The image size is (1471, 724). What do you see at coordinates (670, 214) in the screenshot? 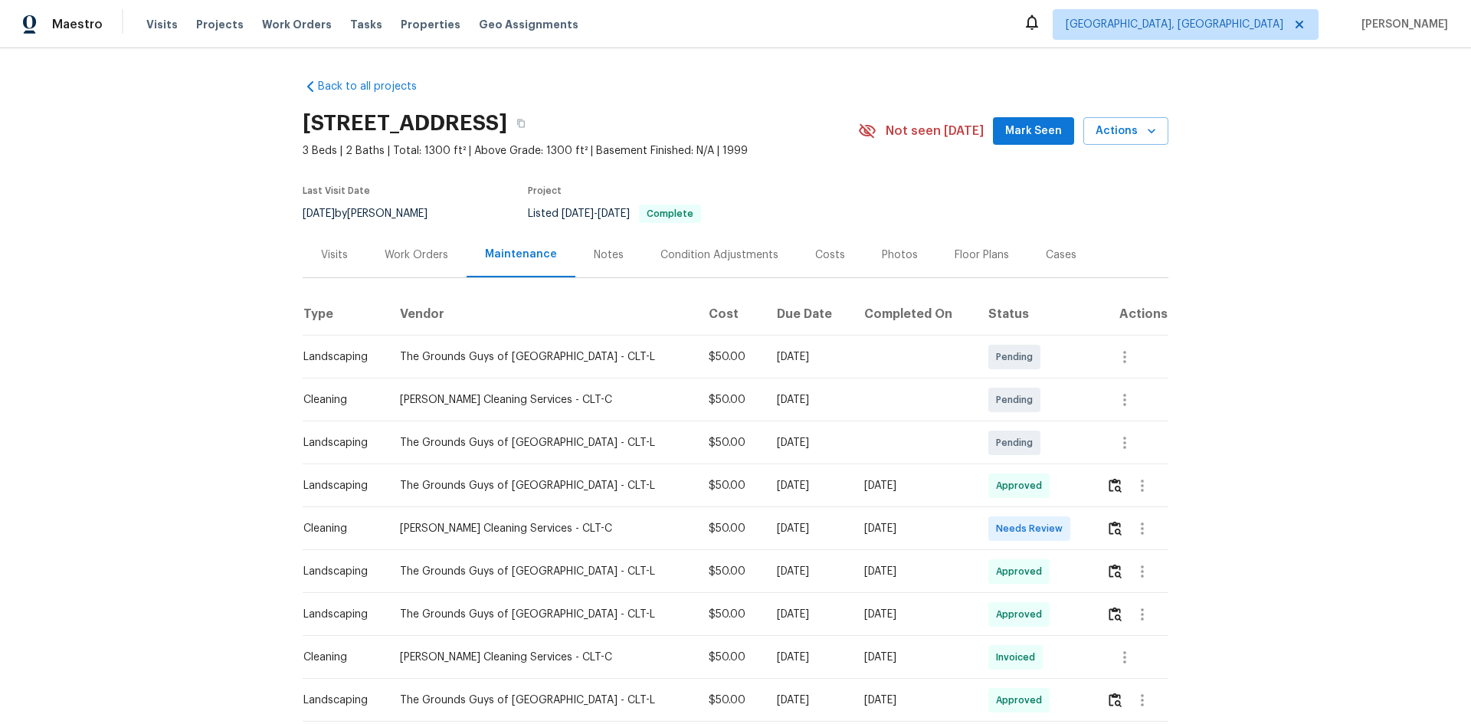
I see `span: Complete` at bounding box center [670, 214].